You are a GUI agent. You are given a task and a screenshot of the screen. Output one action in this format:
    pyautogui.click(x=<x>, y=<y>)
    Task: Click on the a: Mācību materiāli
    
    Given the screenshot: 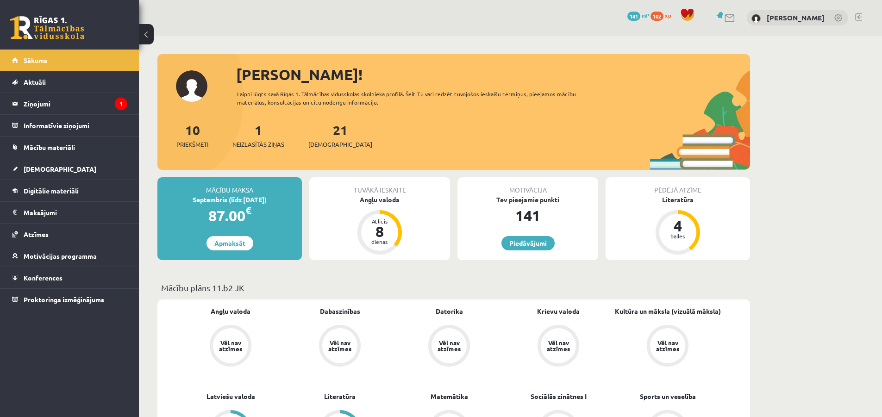 What is the action you would take?
    pyautogui.click(x=69, y=147)
    